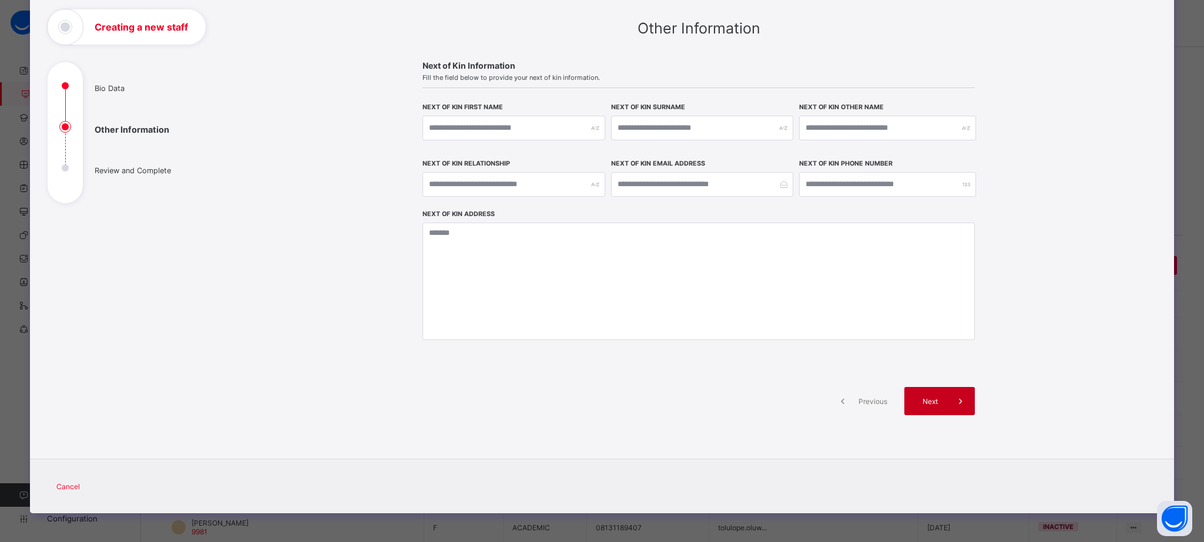  I want to click on button: Open asap, so click(1175, 519).